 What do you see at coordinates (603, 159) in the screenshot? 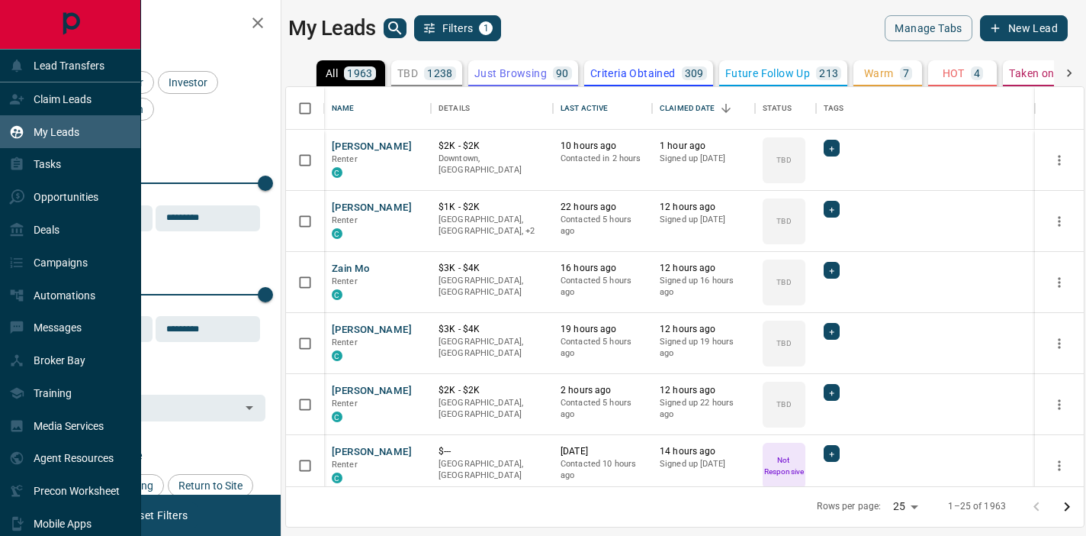
I see `p: Contacted in 2 hours` at bounding box center [603, 159].